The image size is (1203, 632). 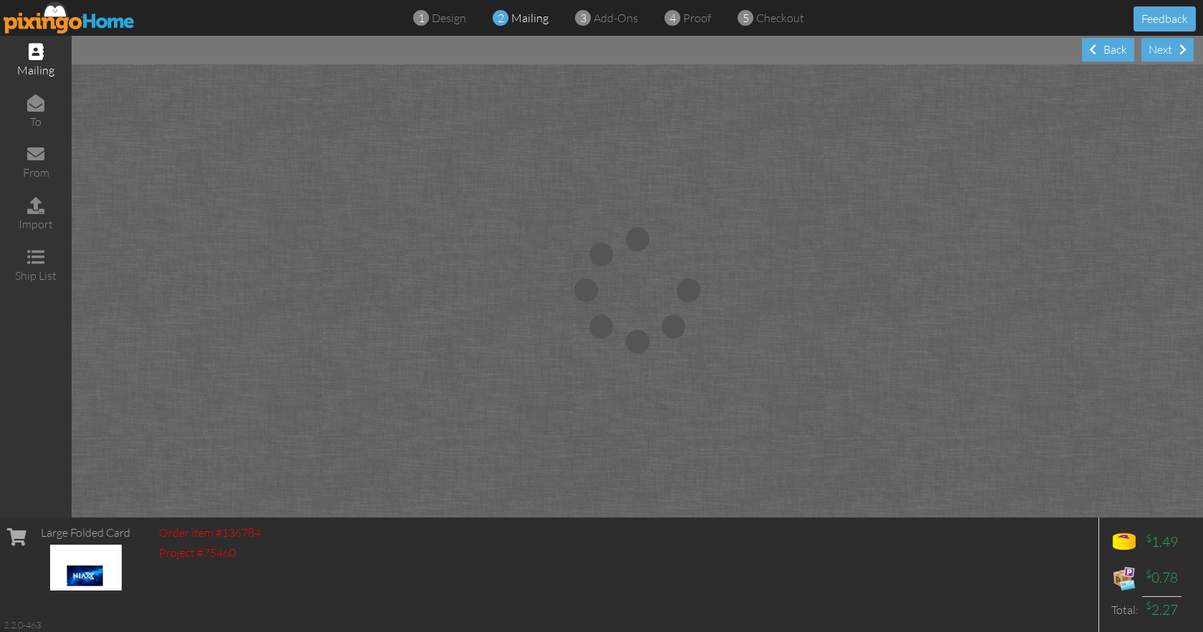 What do you see at coordinates (421, 18) in the screenshot?
I see `span: 1` at bounding box center [421, 18].